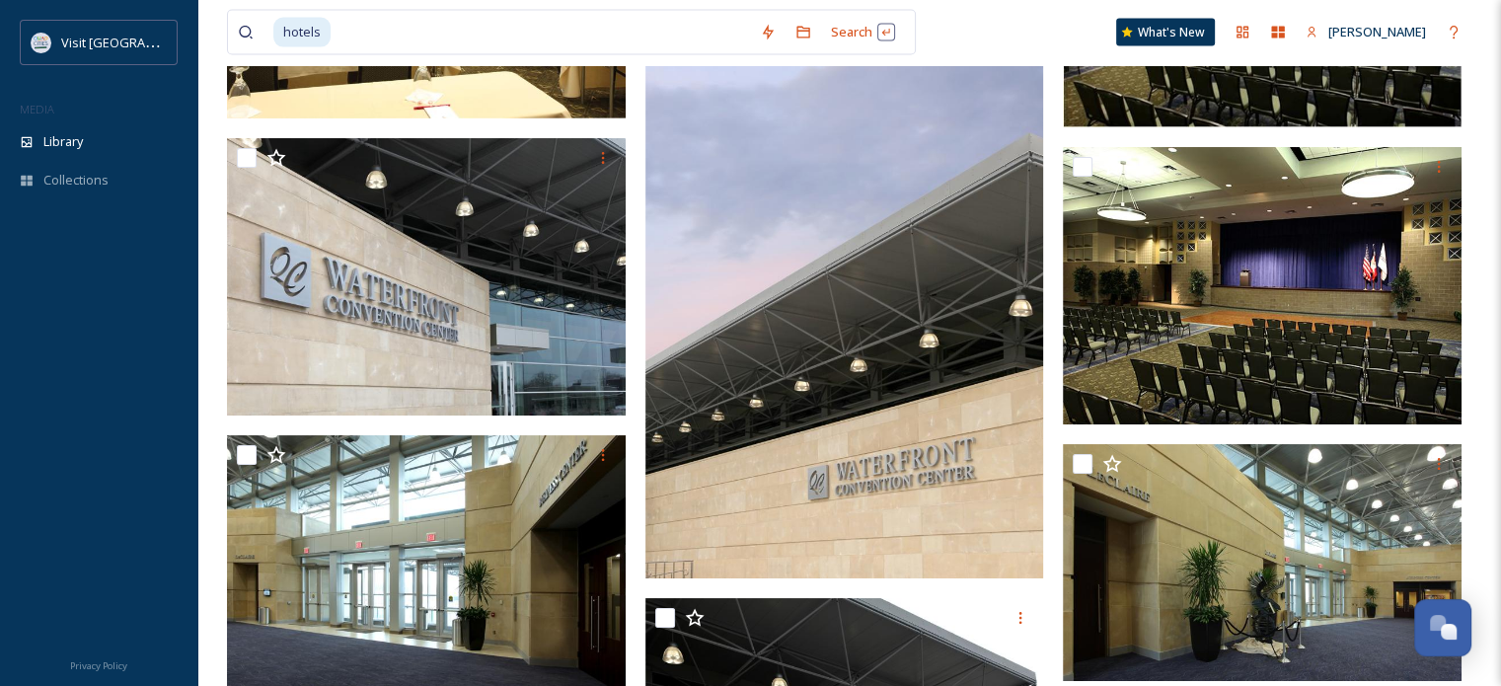  Describe the element at coordinates (76, 180) in the screenshot. I see `span: Collections` at that location.